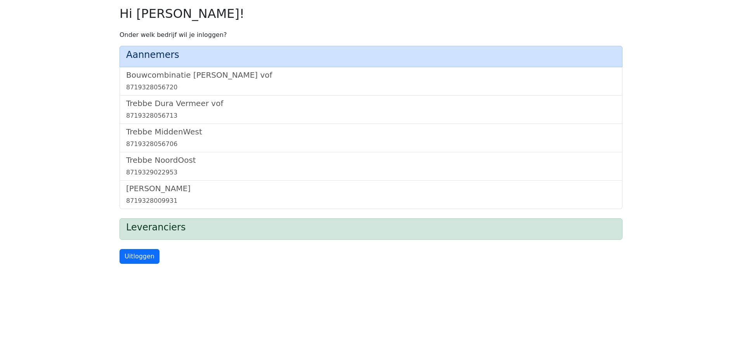 The height and width of the screenshot is (359, 742). I want to click on a: Trebbe NoordOost8719329022953, so click(371, 166).